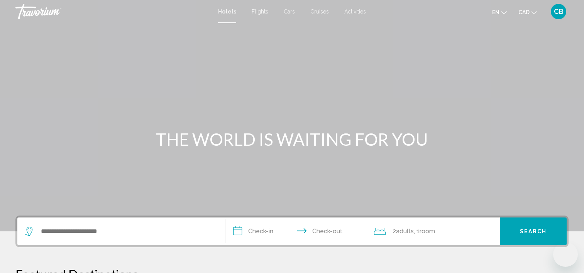 Image resolution: width=584 pixels, height=273 pixels. What do you see at coordinates (320, 12) in the screenshot?
I see `a: Cruises` at bounding box center [320, 12].